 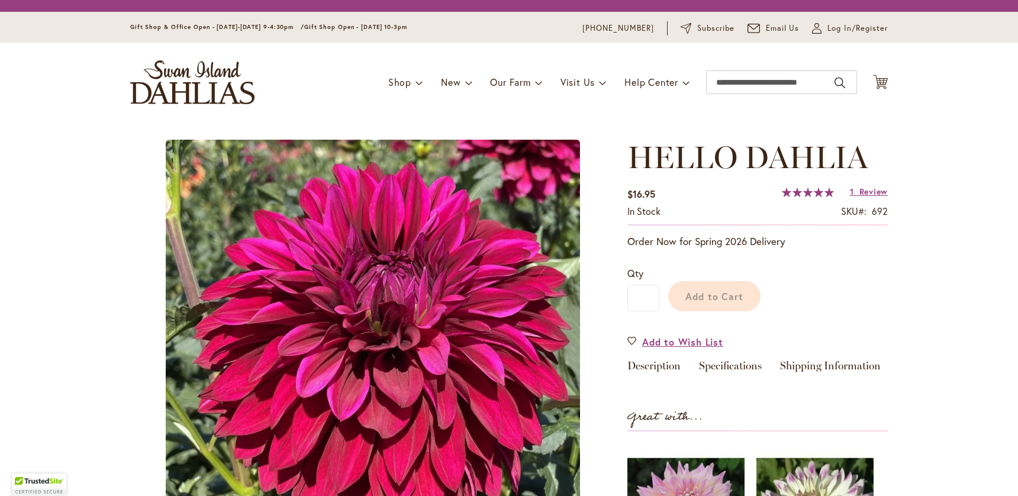 What do you see at coordinates (192, 82) in the screenshot?
I see `a: store logo` at bounding box center [192, 82].